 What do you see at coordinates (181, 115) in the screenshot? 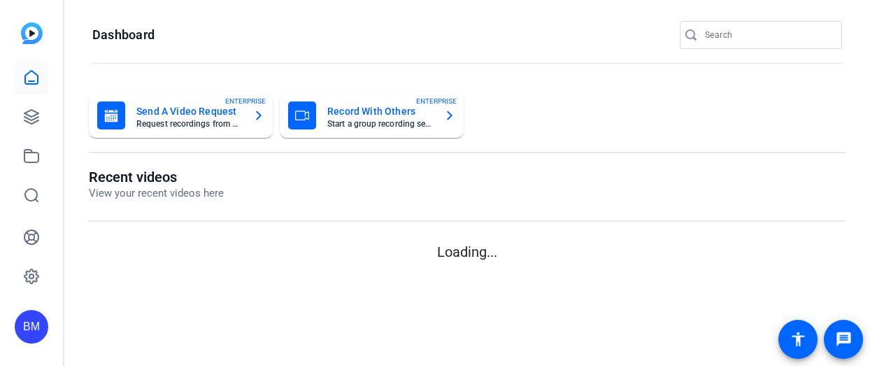
I see `button: Send A Video RequestRequest recordings from anyone, anywhereENTERPRISE` at bounding box center [181, 115].